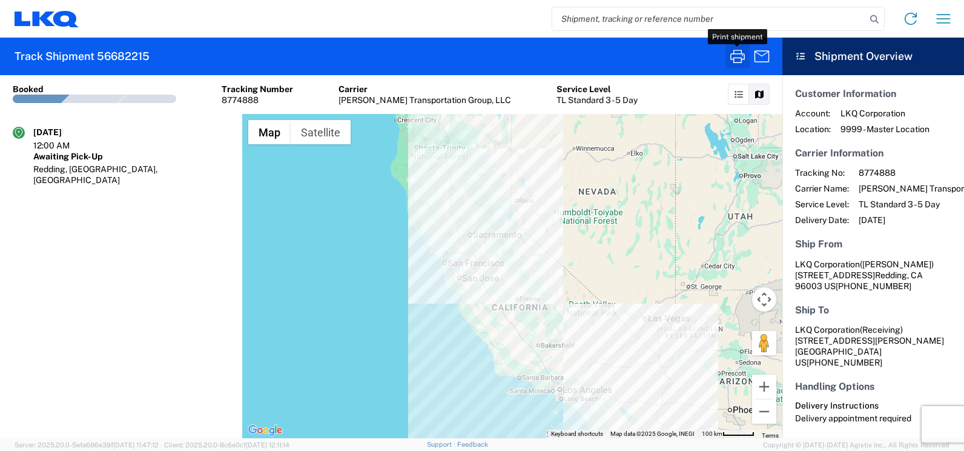 The height and width of the screenshot is (451, 964). What do you see at coordinates (425, 89) in the screenshot?
I see `div: Carrier` at bounding box center [425, 89].